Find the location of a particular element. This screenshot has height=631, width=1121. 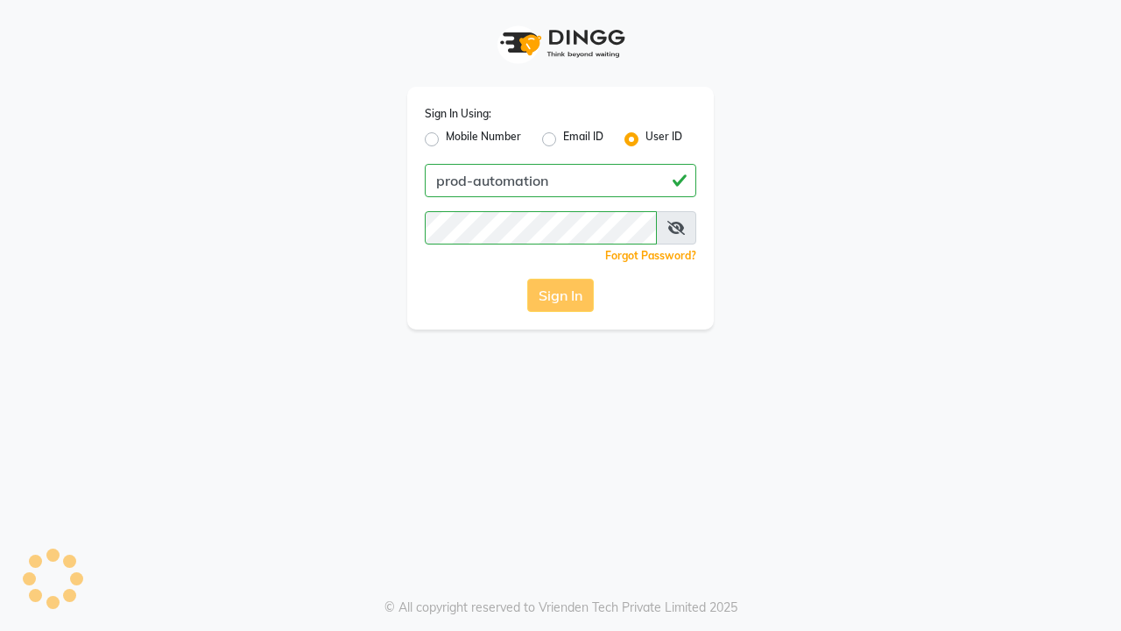

label: Mobile Number is located at coordinates (484, 139).